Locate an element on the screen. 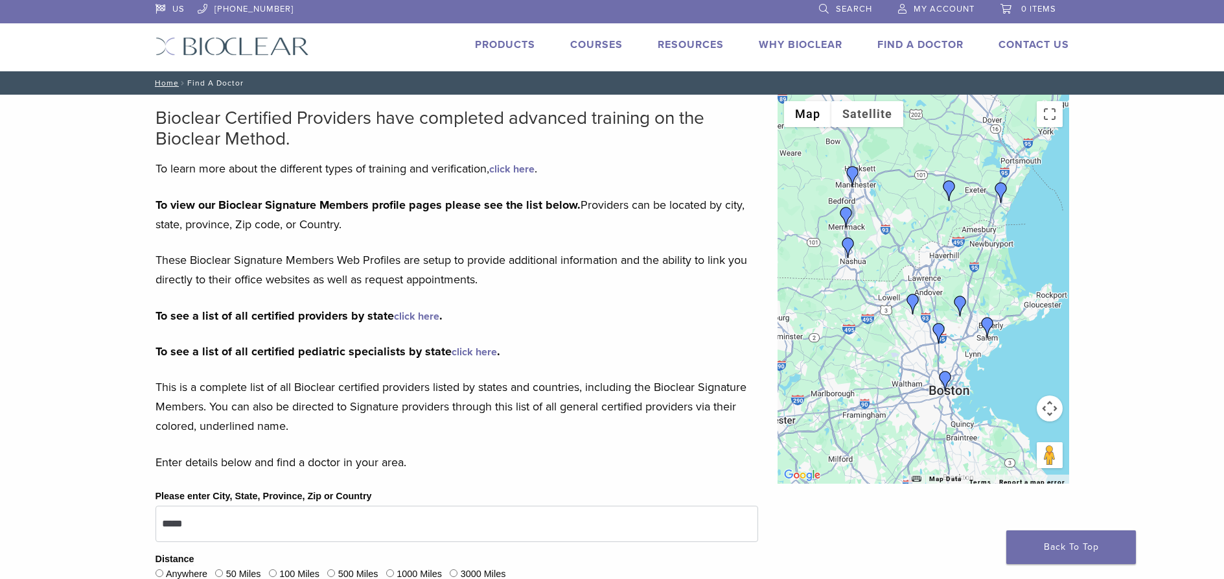  a: Terms (opens in new tab) is located at coordinates (981, 482).